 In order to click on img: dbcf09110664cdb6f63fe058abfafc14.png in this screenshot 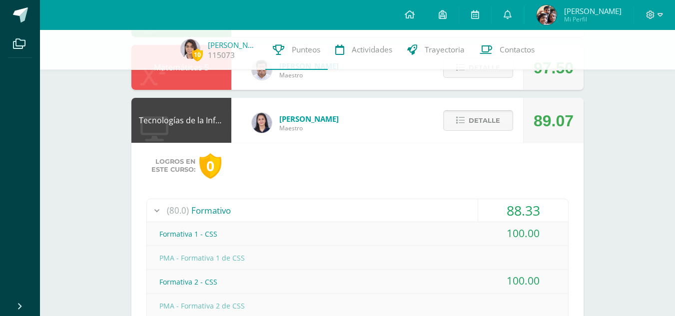, I will do `click(262, 123)`.